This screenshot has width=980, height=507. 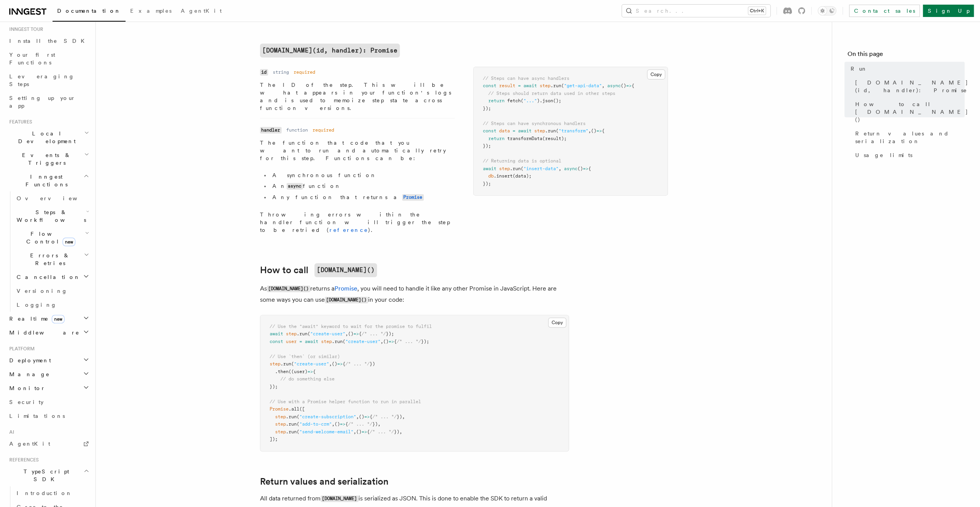 I want to click on span: await, so click(x=530, y=86).